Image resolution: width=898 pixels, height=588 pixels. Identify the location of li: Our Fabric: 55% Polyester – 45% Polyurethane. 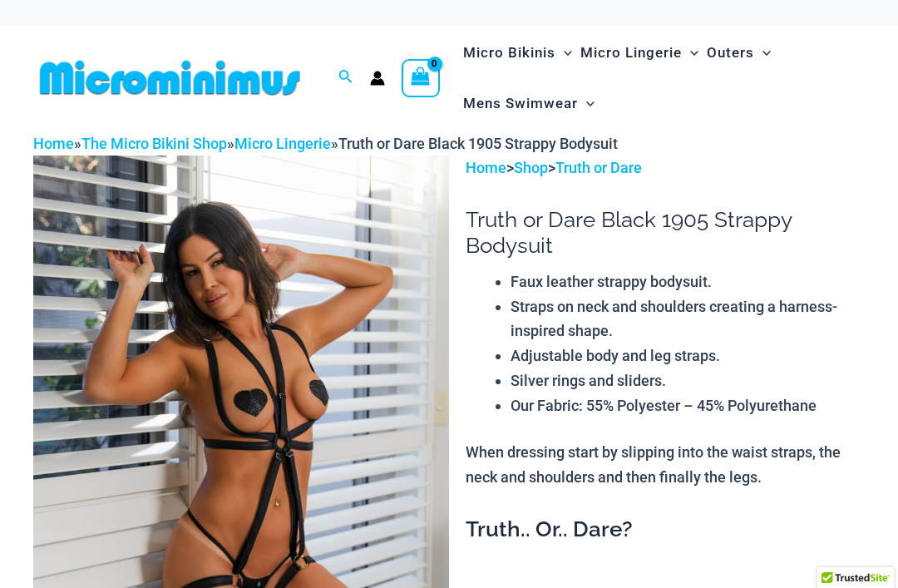
(687, 406).